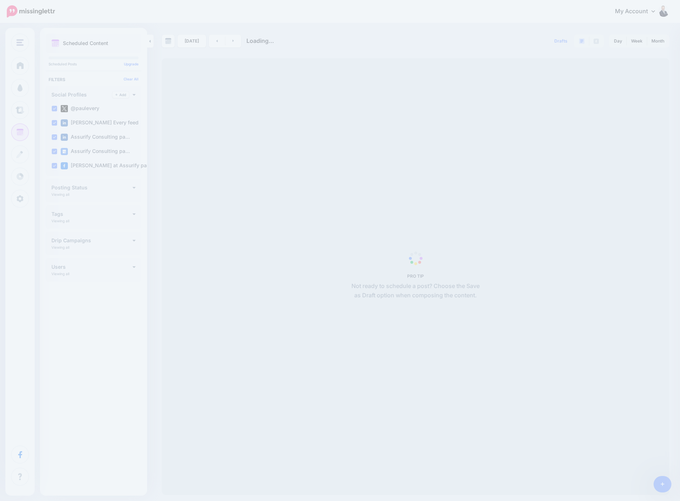 This screenshot has height=501, width=680. Describe the element at coordinates (561, 41) in the screenshot. I see `a: Drafts` at that location.